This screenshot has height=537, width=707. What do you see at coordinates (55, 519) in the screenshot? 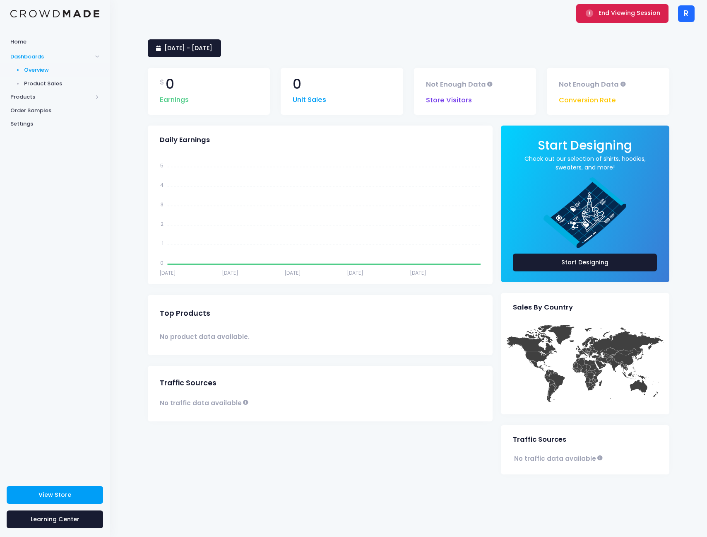
I see `a: Learning Center` at bounding box center [55, 519].